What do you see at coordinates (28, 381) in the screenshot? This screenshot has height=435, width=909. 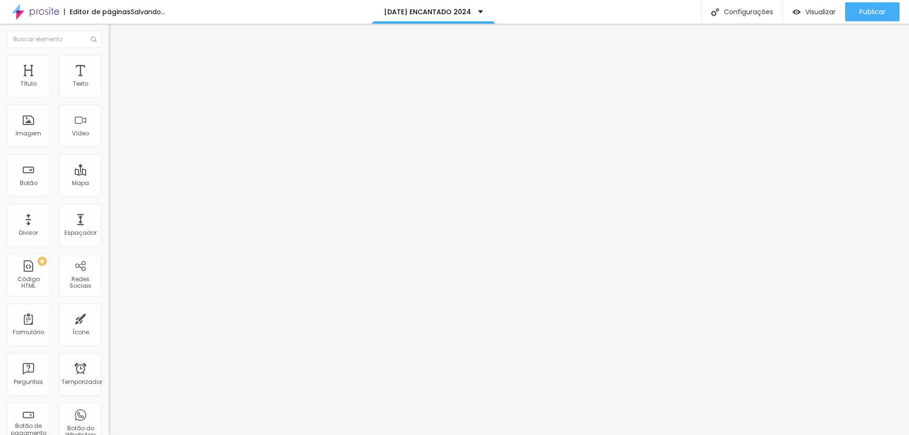 I see `font: Perguntas` at bounding box center [28, 381].